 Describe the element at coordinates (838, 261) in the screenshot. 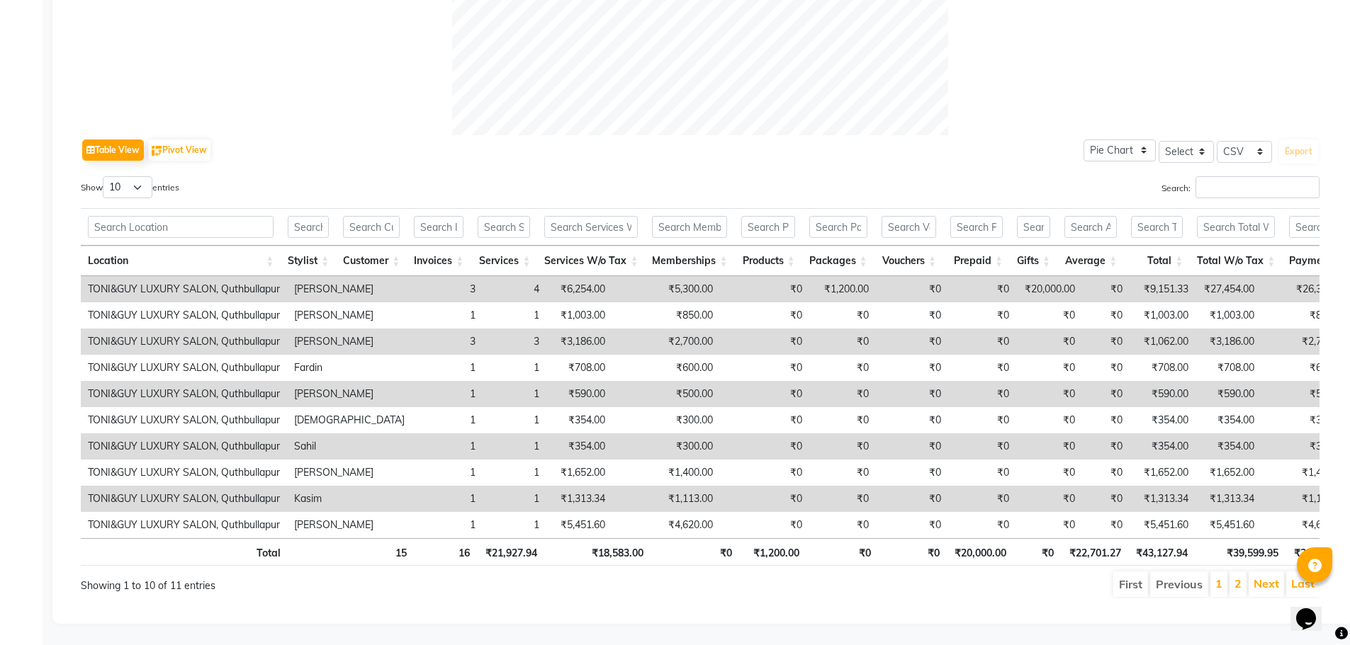

I see `th: Packages: activate to sort column ascending` at that location.